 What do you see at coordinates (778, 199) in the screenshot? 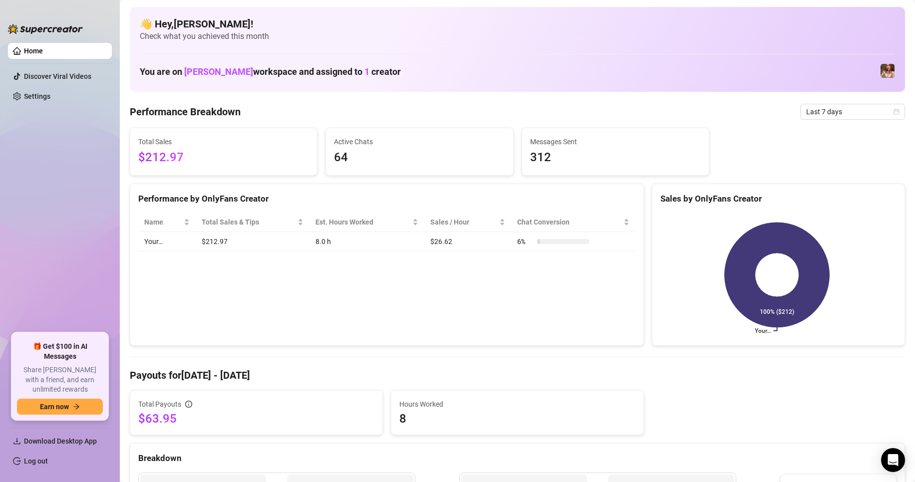
I see `div: Sales by OnlyFans Creator` at bounding box center [778, 199].